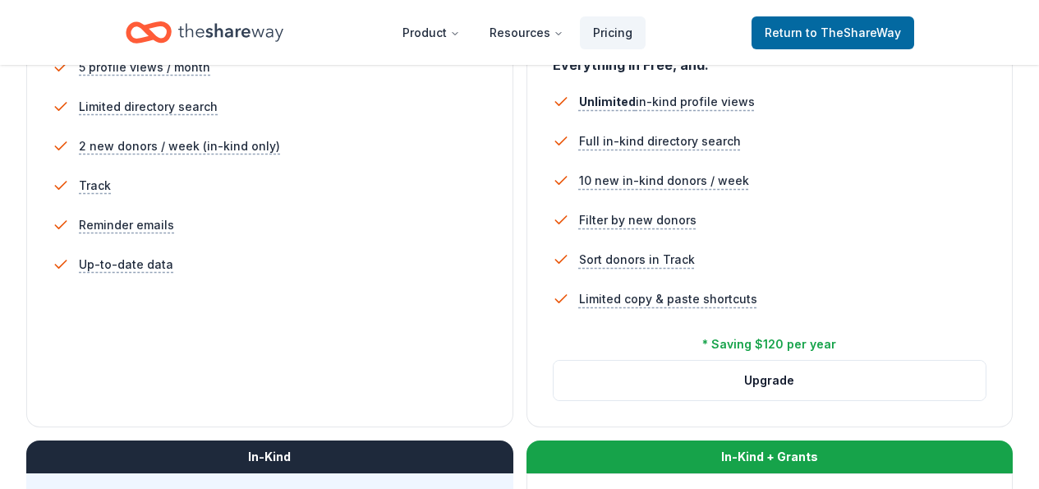  I want to click on span: Filter by new donors, so click(638, 220).